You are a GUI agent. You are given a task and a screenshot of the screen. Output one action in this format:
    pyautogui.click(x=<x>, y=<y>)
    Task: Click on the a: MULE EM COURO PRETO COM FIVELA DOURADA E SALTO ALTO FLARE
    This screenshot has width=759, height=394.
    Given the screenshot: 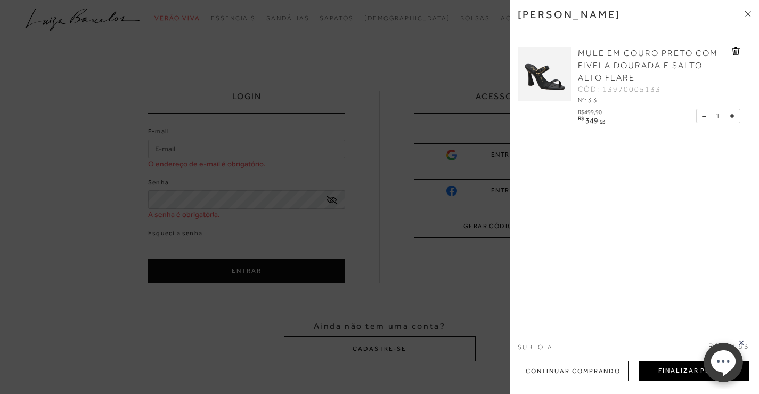 What is the action you would take?
    pyautogui.click(x=654, y=66)
    